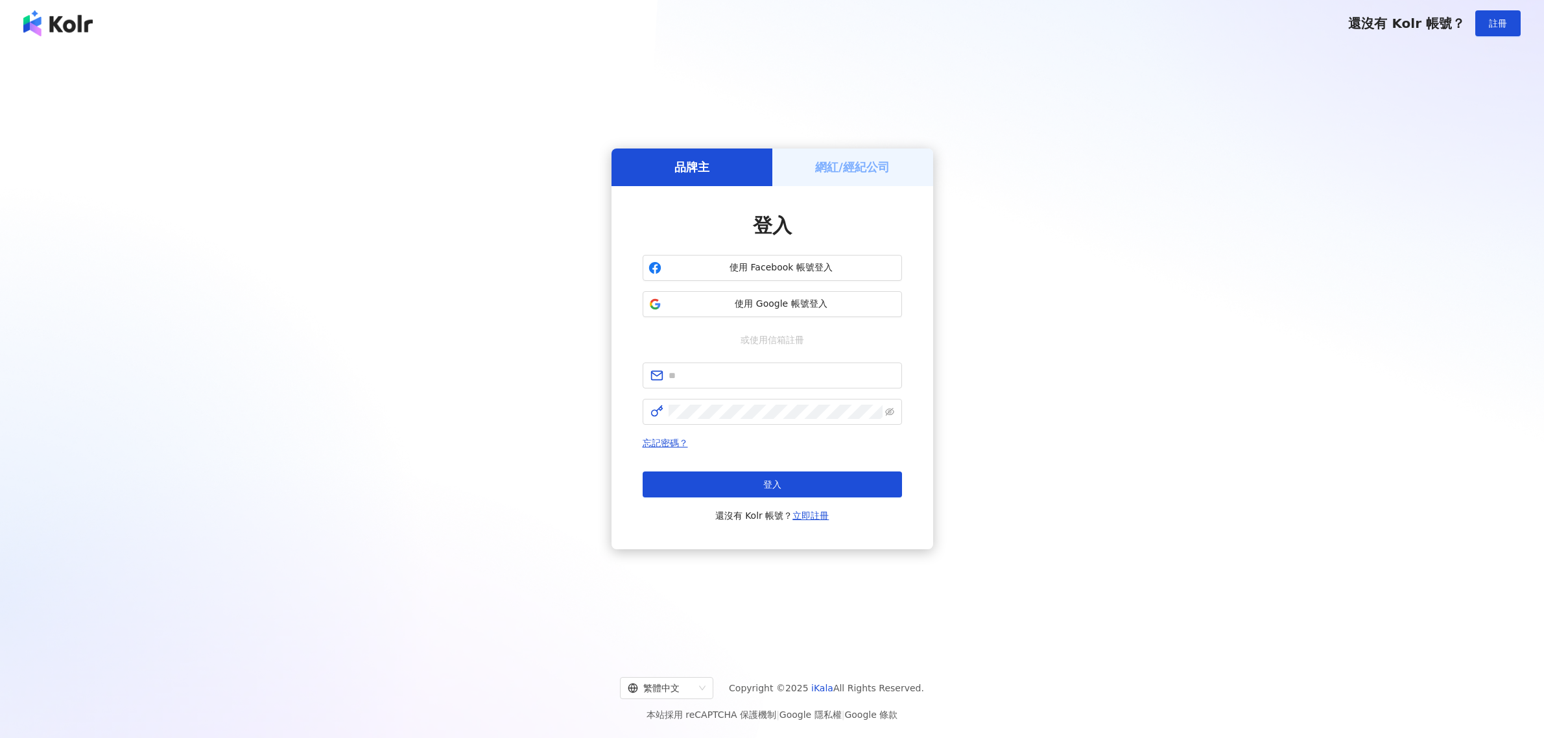  Describe the element at coordinates (772, 484) in the screenshot. I see `button: 登入` at that location.